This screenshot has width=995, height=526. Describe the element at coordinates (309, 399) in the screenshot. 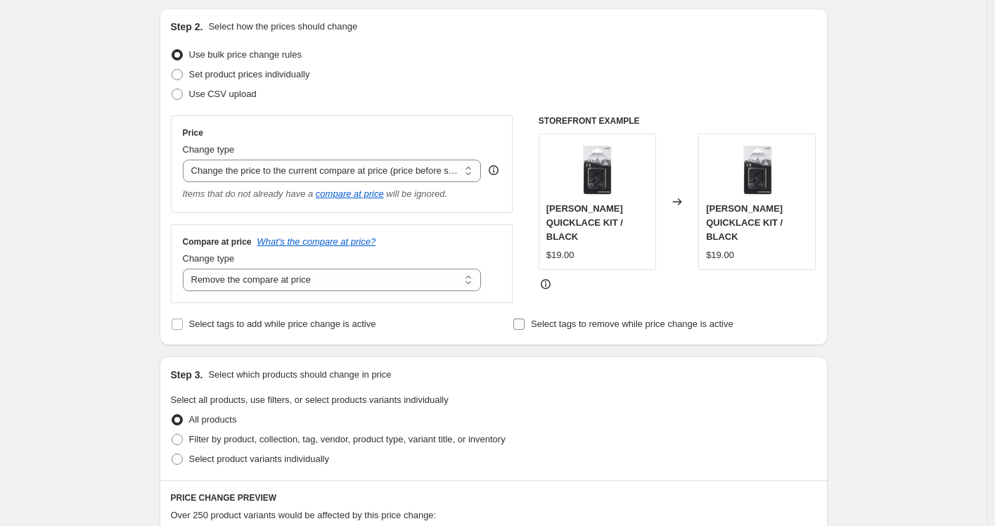

I see `span: Select all products, use filters, or select products variants individually` at that location.